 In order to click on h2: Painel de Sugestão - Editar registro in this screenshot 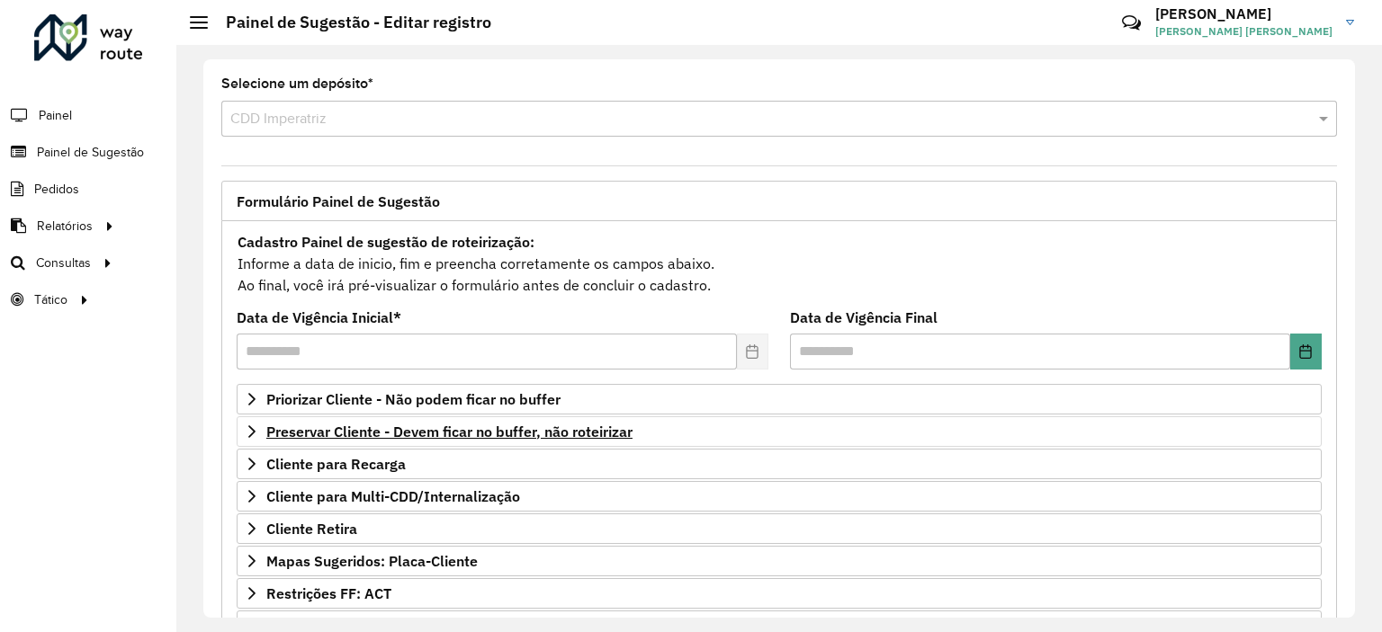, I will do `click(349, 22)`.